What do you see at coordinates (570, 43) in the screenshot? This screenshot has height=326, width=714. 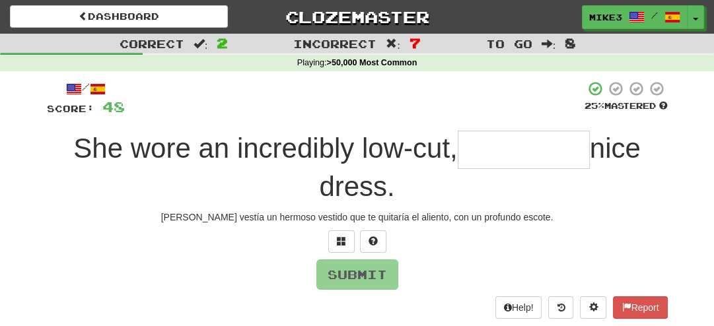 I see `span: 8` at bounding box center [570, 43].